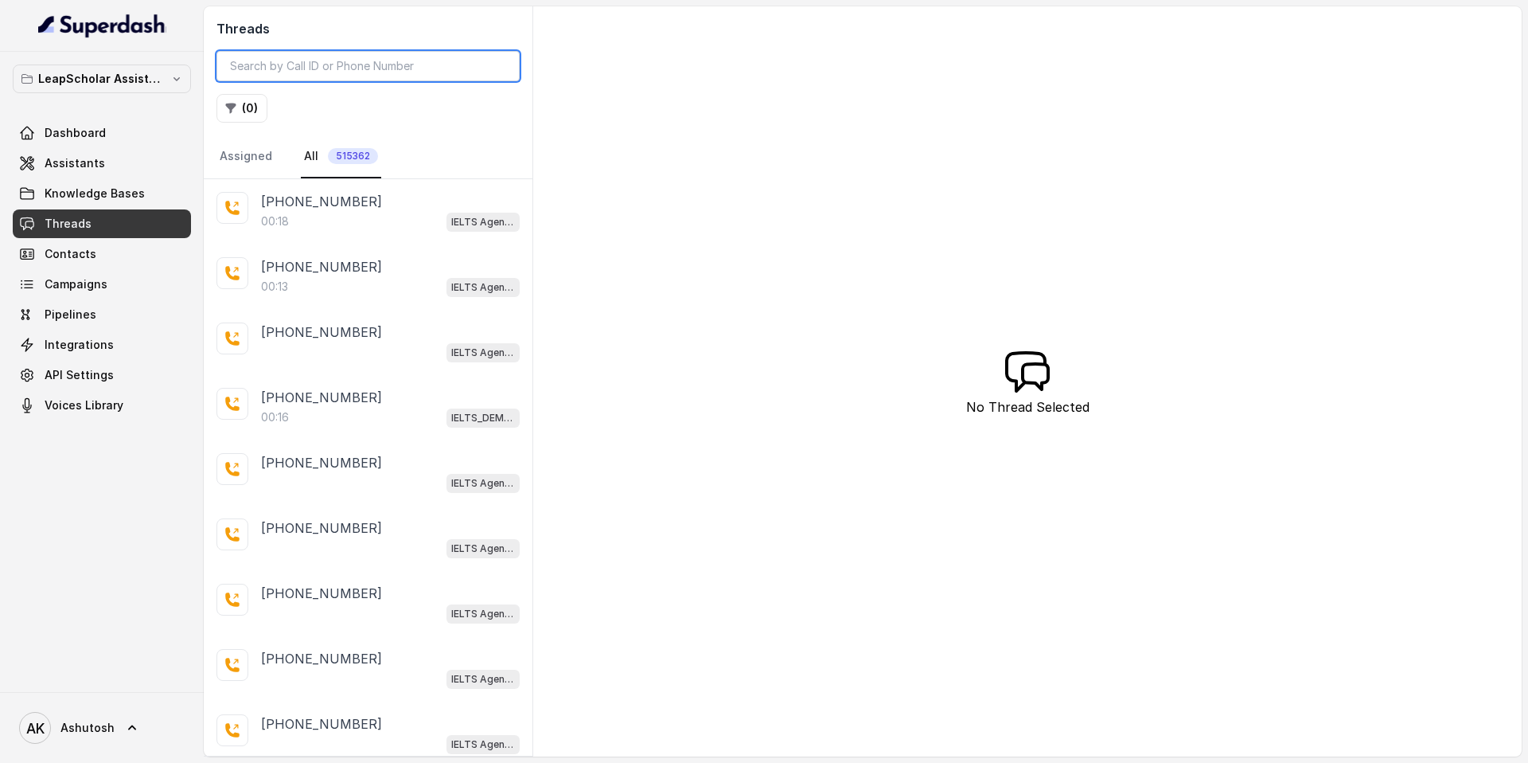  Describe the element at coordinates (102, 254) in the screenshot. I see `a: Contacts` at that location.